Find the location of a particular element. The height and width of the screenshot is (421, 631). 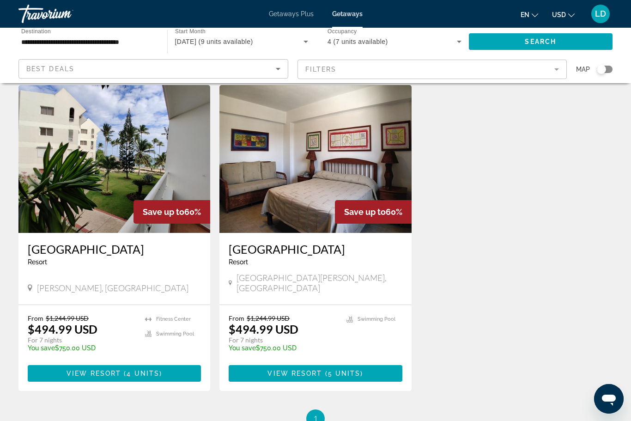

button: View Resort(4 units) is located at coordinates (114, 373).